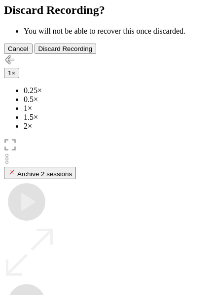 The width and height of the screenshot is (216, 295). Describe the element at coordinates (118, 108) in the screenshot. I see `li: 1×` at that location.